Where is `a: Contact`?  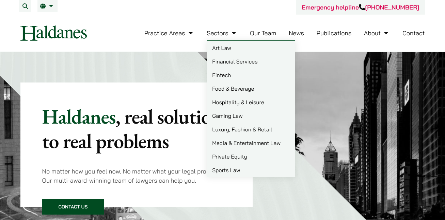 a: Contact is located at coordinates (413, 33).